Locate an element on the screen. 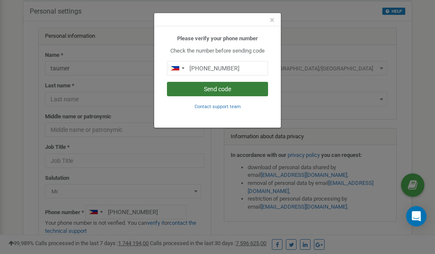  input: 0905 123 4567 is located at coordinates (217, 68).